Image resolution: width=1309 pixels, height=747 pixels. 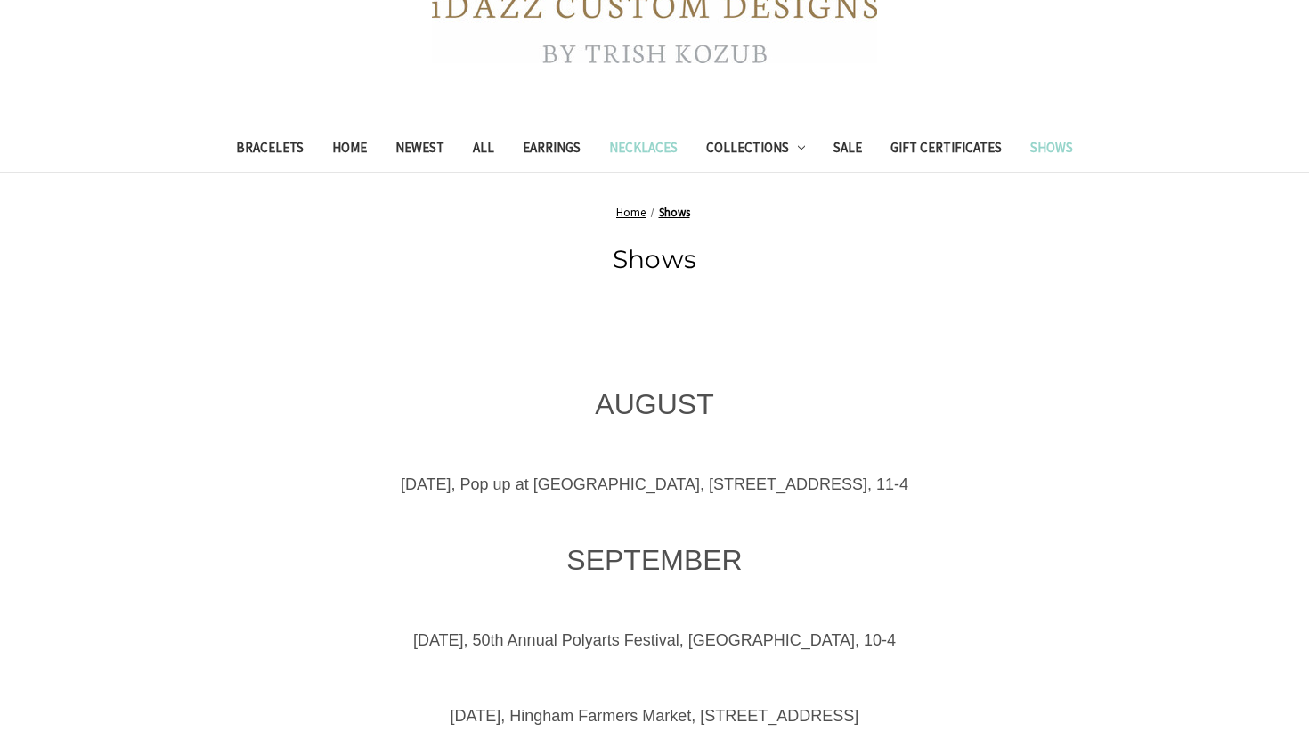 What do you see at coordinates (419, 150) in the screenshot?
I see `a: Newest` at bounding box center [419, 150].